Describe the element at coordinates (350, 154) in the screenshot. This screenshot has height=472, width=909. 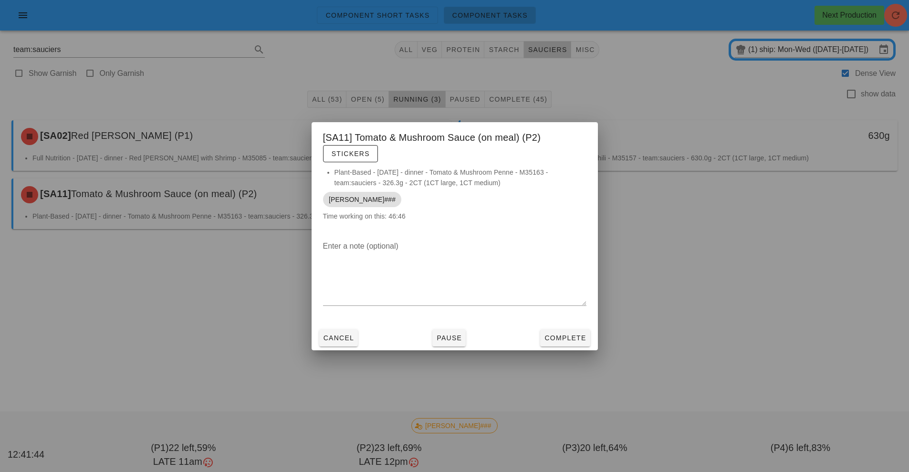
I see `button: Stickers` at that location.